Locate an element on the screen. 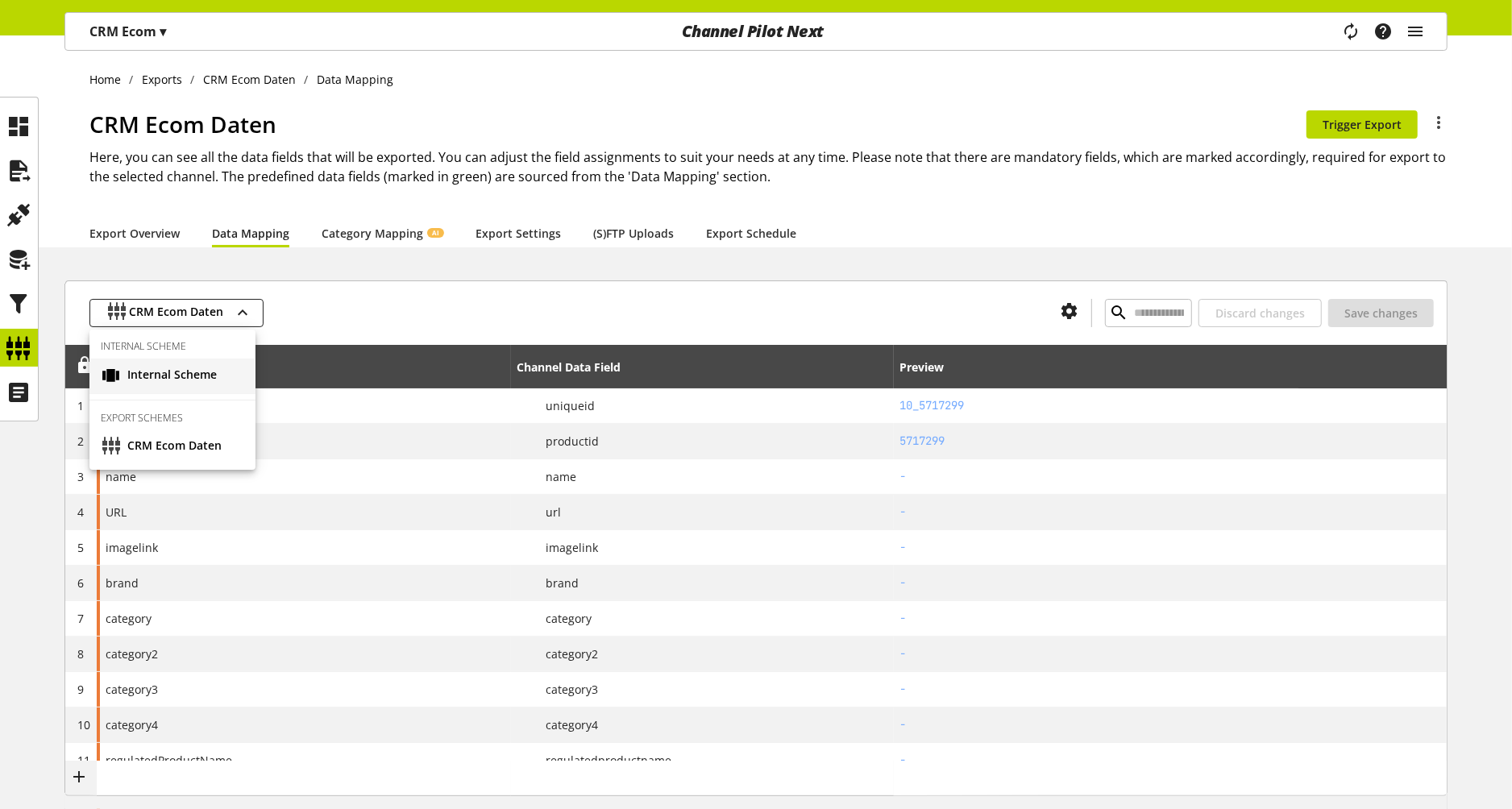  span: Discard changes is located at coordinates (1260, 313).